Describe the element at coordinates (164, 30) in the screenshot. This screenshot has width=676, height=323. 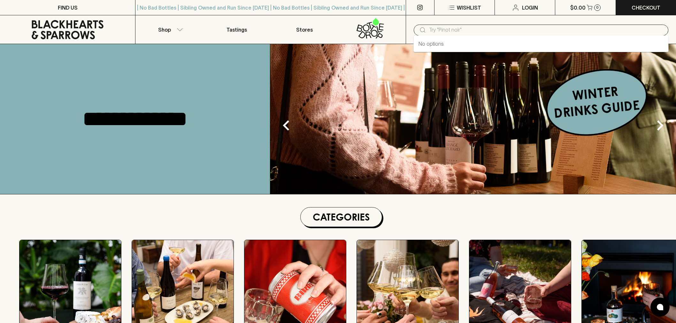
I see `p: Shop` at that location.